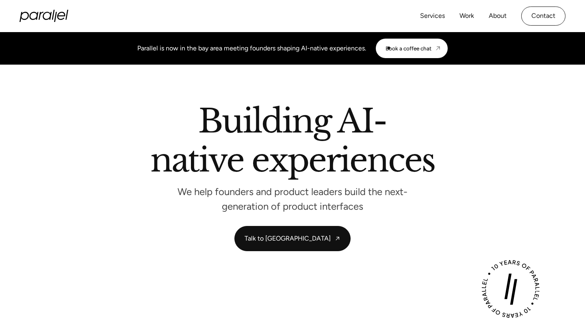  Describe the element at coordinates (466, 16) in the screenshot. I see `a: Work` at that location.